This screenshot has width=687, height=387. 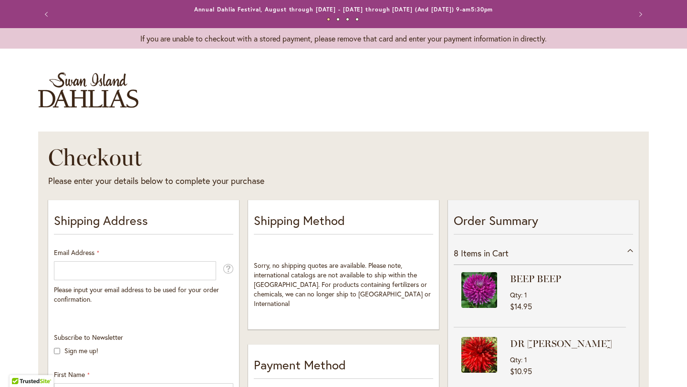 I want to click on strong: BEEP BEEP, so click(x=566, y=279).